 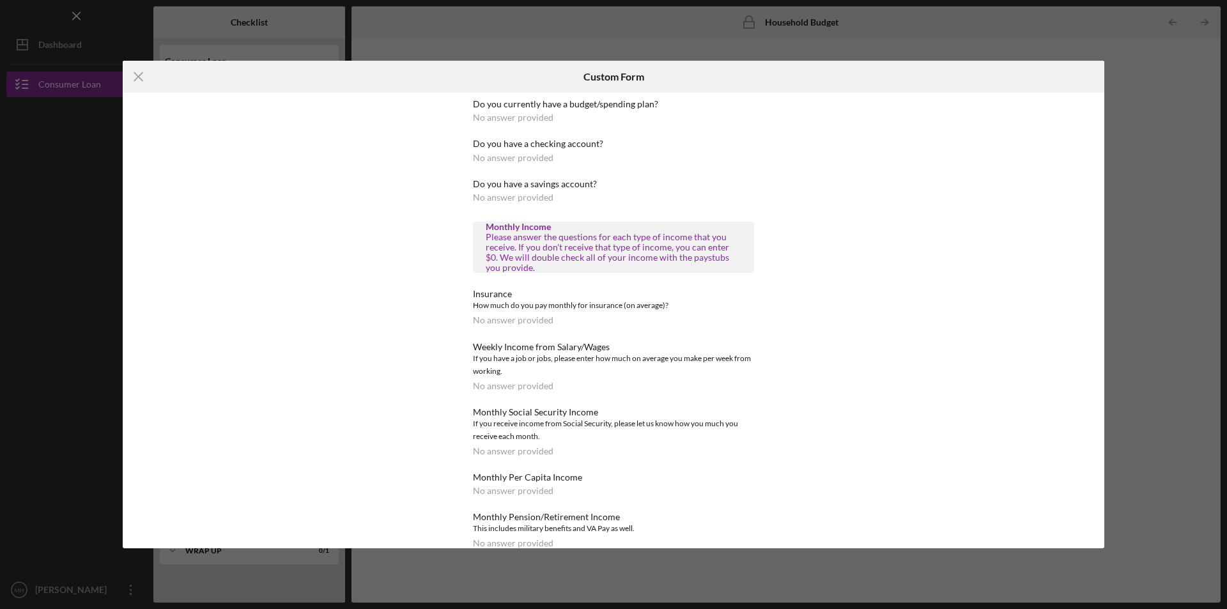 What do you see at coordinates (614, 430) in the screenshot?
I see `div: If you receive income from Social Security, please let us know how you much you receive each month.` at bounding box center [614, 430].